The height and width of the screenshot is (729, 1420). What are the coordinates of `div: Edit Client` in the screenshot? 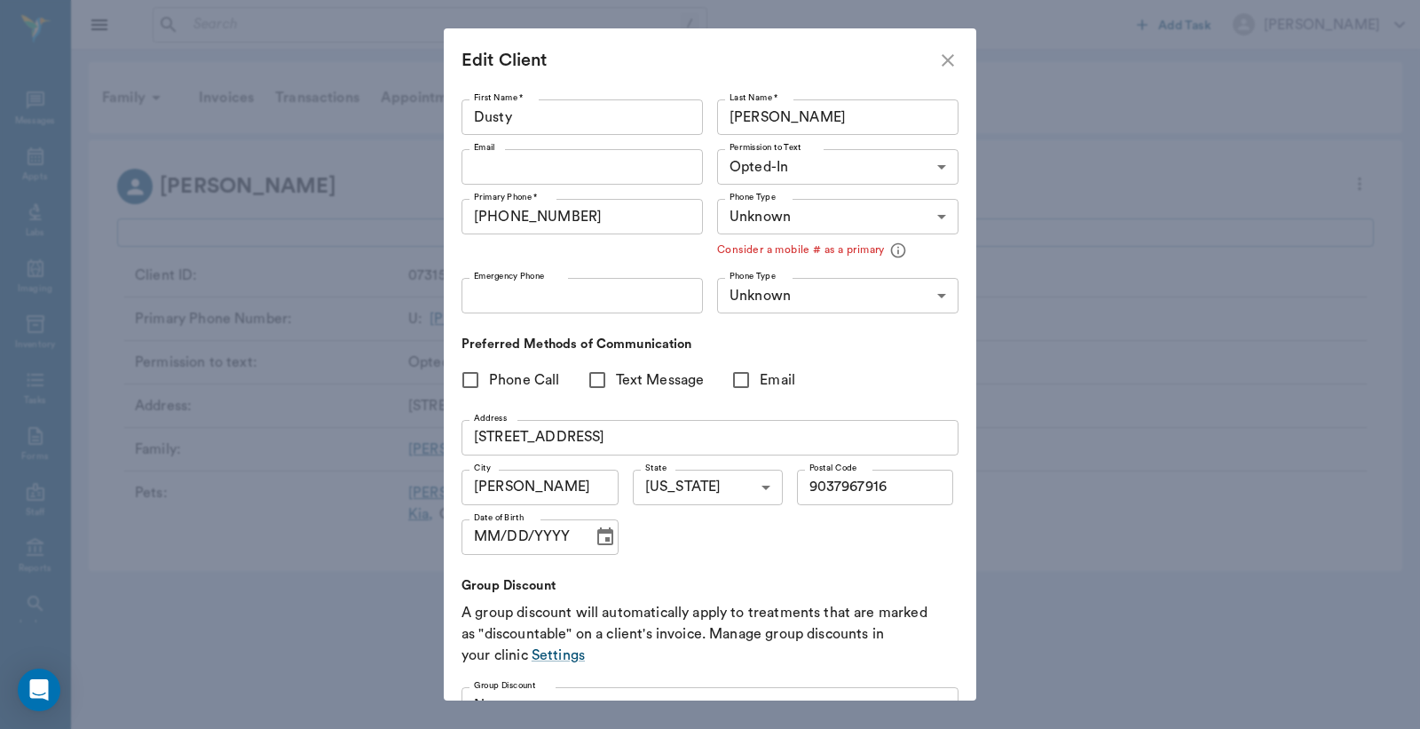 It's located at (699, 60).